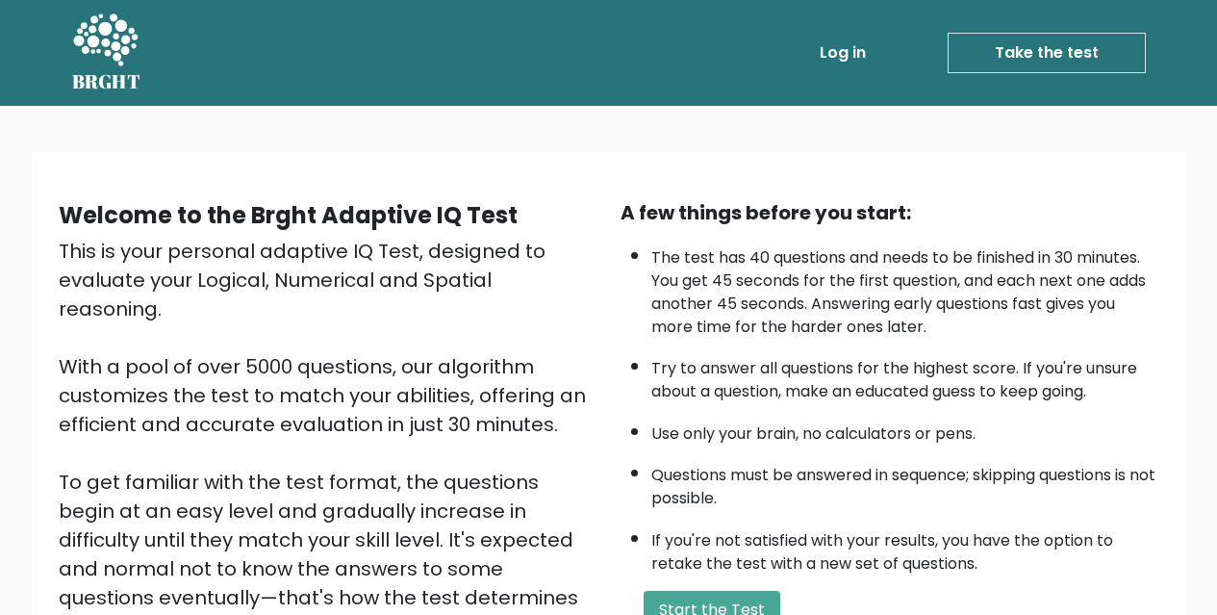 The height and width of the screenshot is (615, 1217). Describe the element at coordinates (890, 213) in the screenshot. I see `div: A few things before you start:` at that location.